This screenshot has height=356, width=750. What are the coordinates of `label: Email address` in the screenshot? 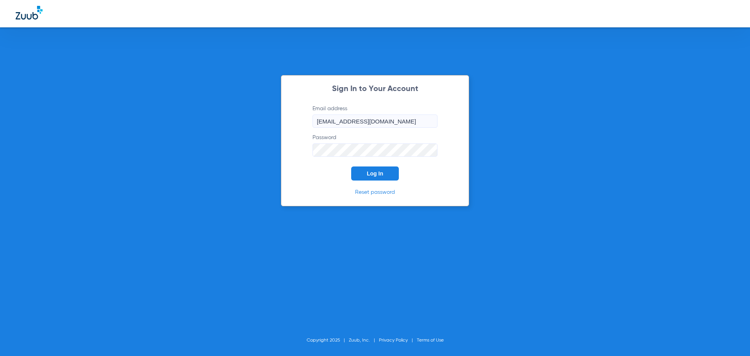 It's located at (375, 116).